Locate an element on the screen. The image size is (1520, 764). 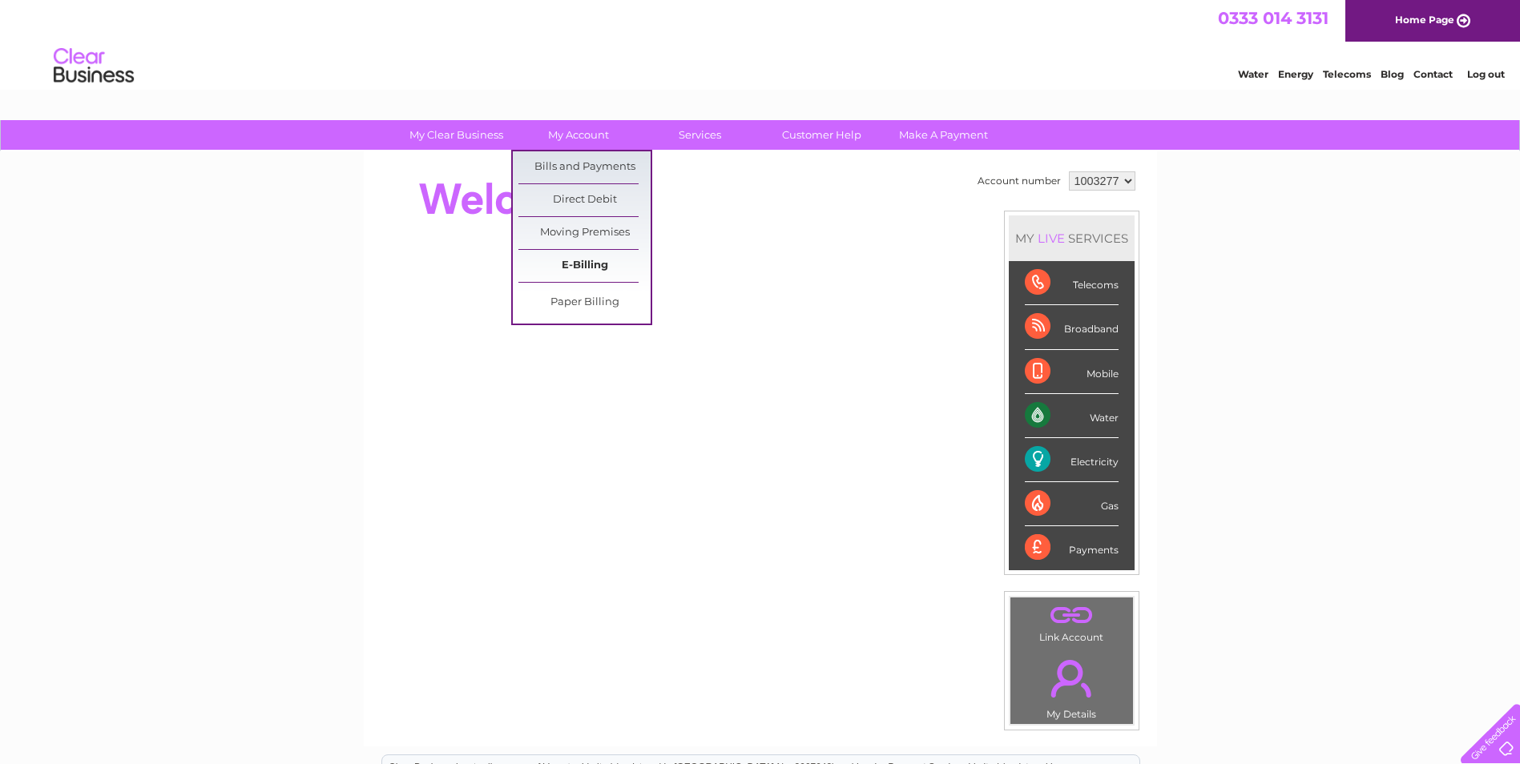
a: Telecoms is located at coordinates (1347, 74).